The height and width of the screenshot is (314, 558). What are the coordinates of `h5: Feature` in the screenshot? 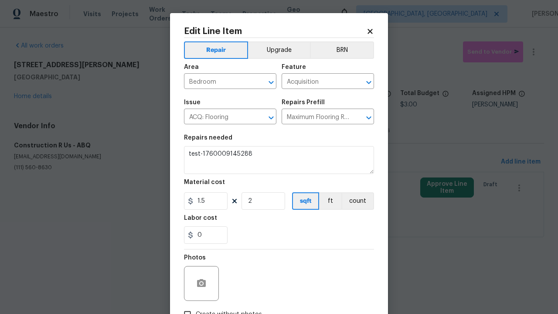 It's located at (294, 67).